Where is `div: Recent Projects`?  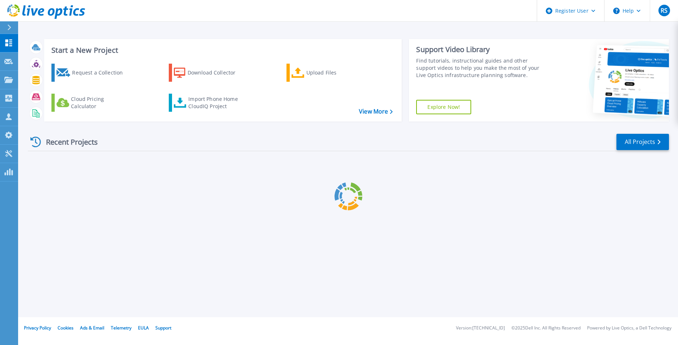 div: Recent Projects is located at coordinates (68, 142).